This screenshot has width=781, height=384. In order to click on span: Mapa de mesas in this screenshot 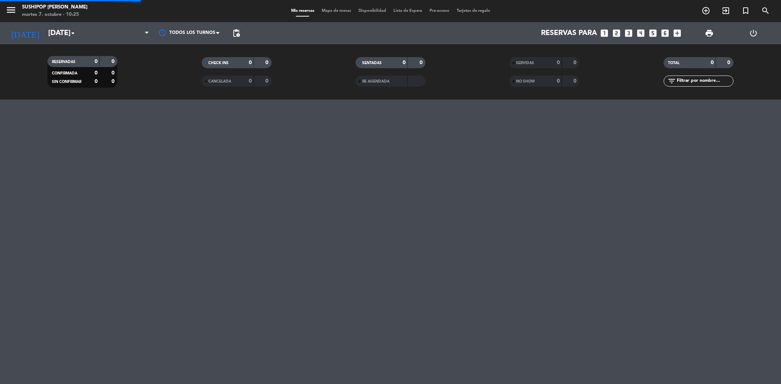, I will do `click(337, 11)`.